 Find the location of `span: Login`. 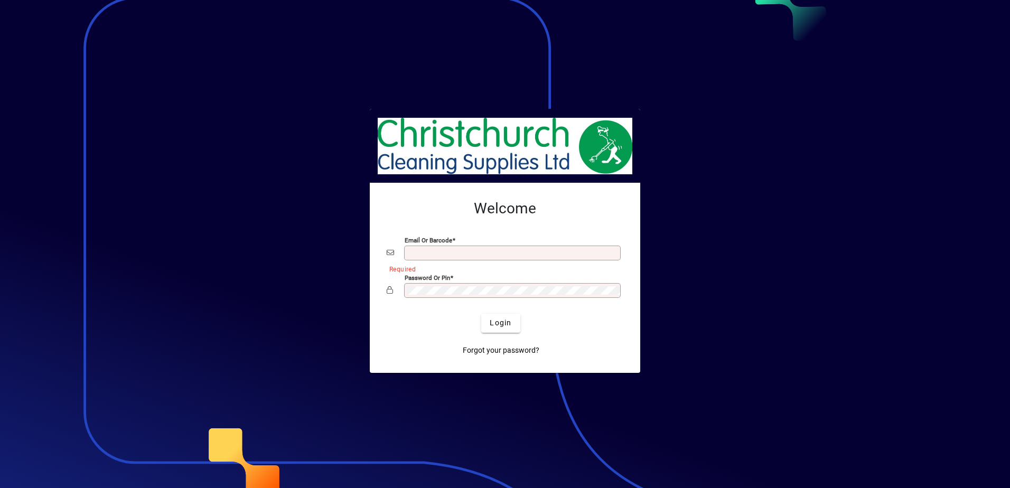

span: Login is located at coordinates (500, 323).